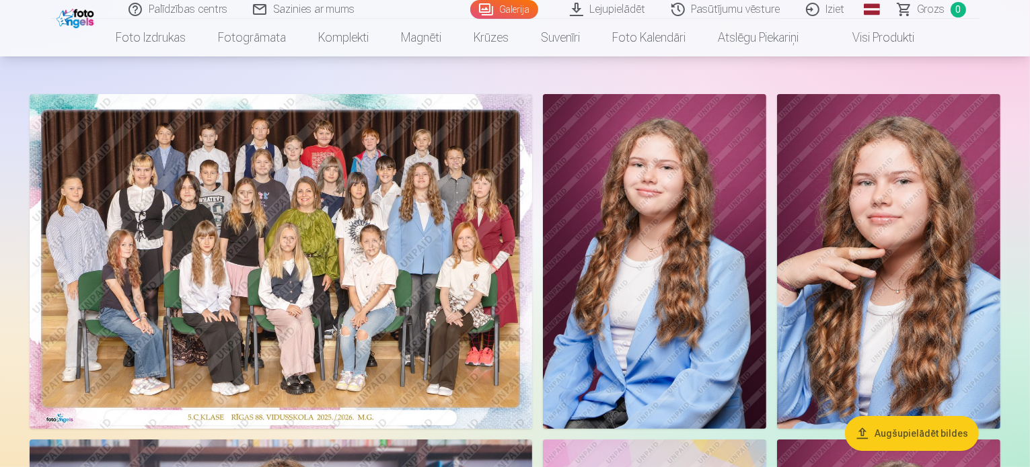 This screenshot has width=1030, height=467. I want to click on a: Atslēgu piekariņi, so click(758, 38).